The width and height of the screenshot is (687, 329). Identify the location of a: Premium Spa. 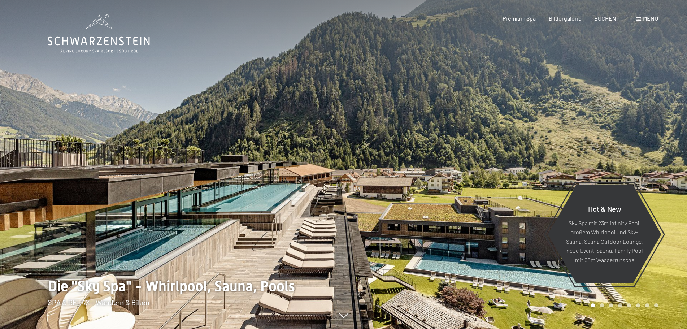
(519, 18).